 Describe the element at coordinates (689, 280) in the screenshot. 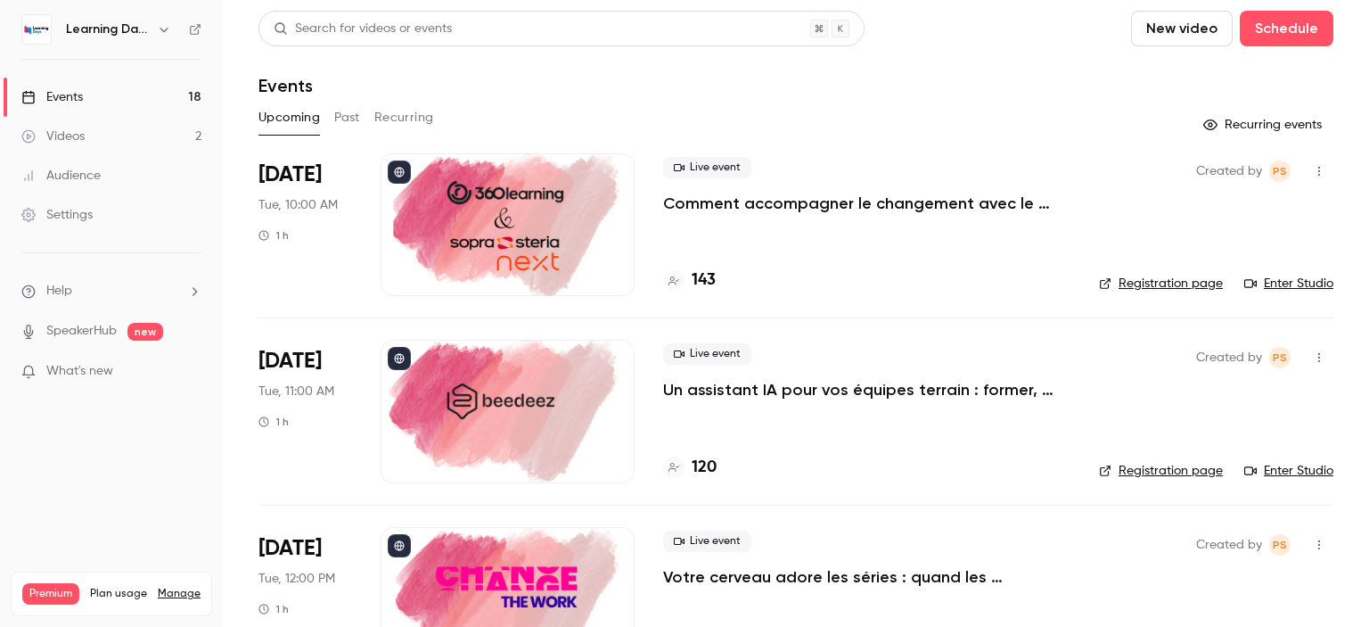

I see `a: 143` at that location.